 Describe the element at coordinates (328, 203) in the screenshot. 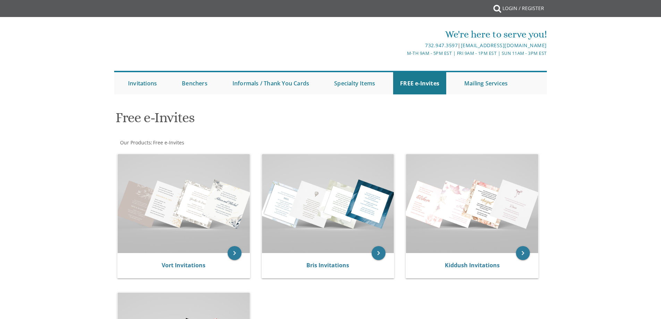

I see `img: Bris Invitations` at that location.